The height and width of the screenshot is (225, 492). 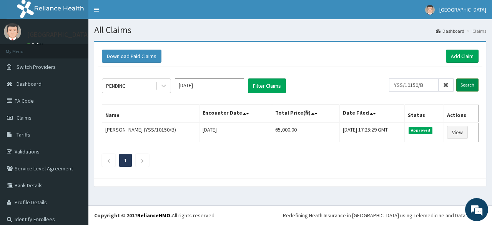 What do you see at coordinates (36, 67) in the screenshot?
I see `span: Switch Providers` at bounding box center [36, 67].